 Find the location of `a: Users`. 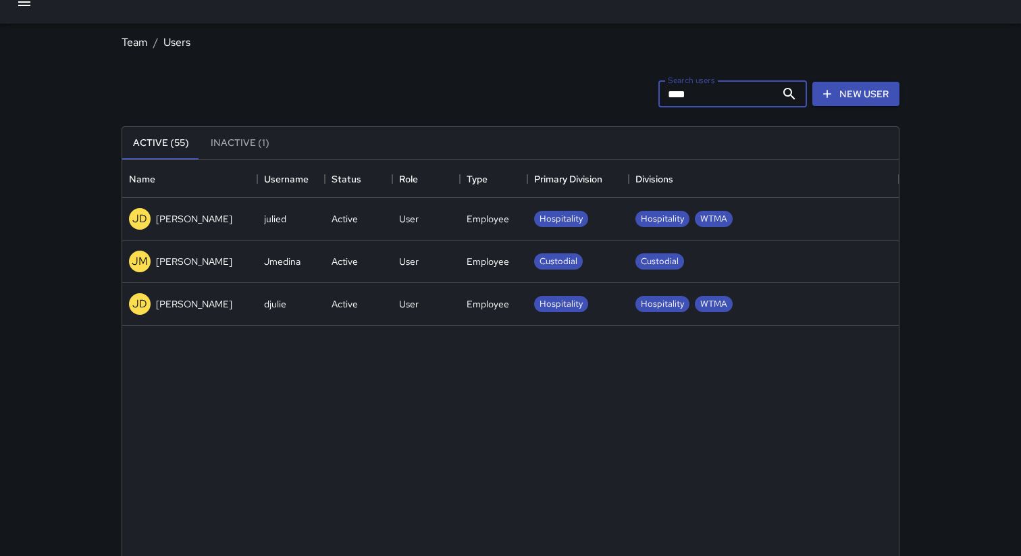

a: Users is located at coordinates (177, 42).